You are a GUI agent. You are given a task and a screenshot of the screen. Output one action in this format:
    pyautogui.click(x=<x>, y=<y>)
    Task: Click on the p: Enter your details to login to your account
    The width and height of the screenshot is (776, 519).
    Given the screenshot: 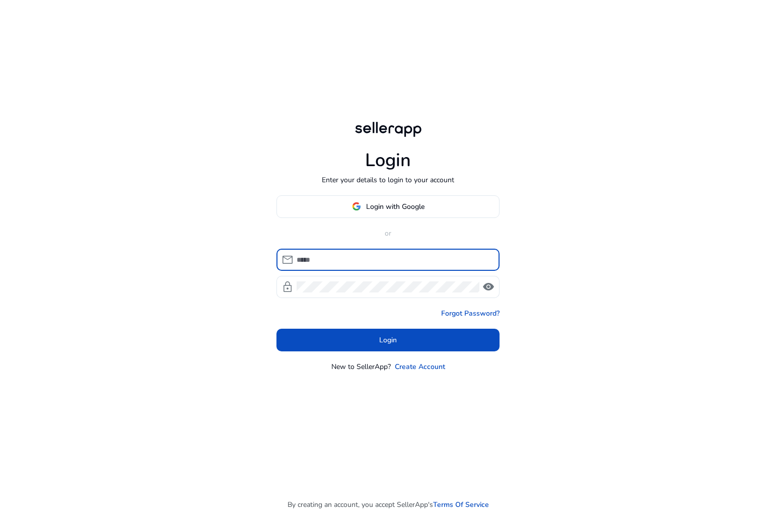 What is the action you would take?
    pyautogui.click(x=388, y=180)
    